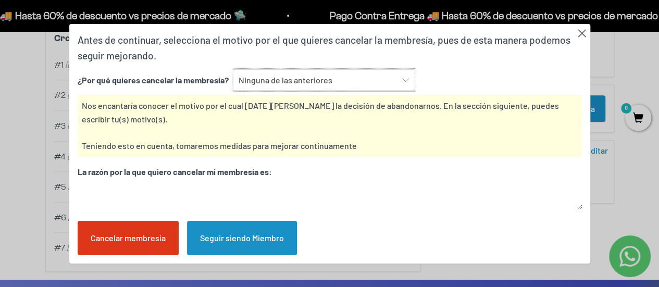 Image resolution: width=659 pixels, height=287 pixels. I want to click on div: Cancelar membresía, so click(128, 238).